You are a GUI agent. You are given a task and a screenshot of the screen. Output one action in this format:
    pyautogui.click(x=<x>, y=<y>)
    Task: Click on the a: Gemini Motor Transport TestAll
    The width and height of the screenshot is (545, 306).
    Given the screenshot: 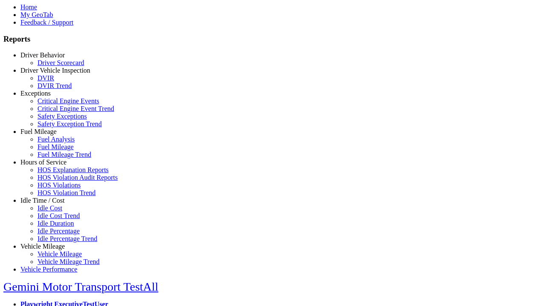 What is the action you would take?
    pyautogui.click(x=81, y=287)
    